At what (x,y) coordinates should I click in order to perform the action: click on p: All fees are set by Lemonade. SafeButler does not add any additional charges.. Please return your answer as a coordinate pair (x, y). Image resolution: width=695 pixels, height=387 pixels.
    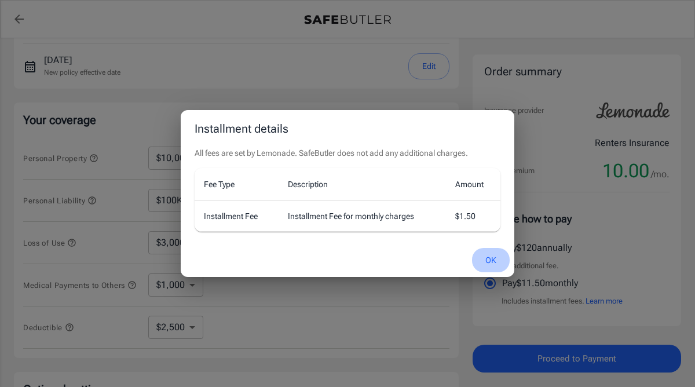
    Looking at the image, I should click on (347, 153).